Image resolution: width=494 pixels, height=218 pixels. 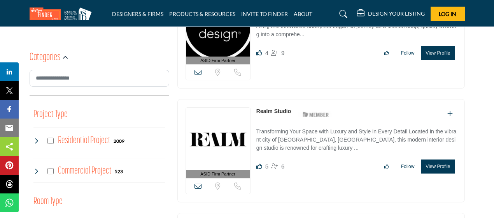 What do you see at coordinates (99, 78) in the screenshot?
I see `input: Search Category` at bounding box center [99, 78].